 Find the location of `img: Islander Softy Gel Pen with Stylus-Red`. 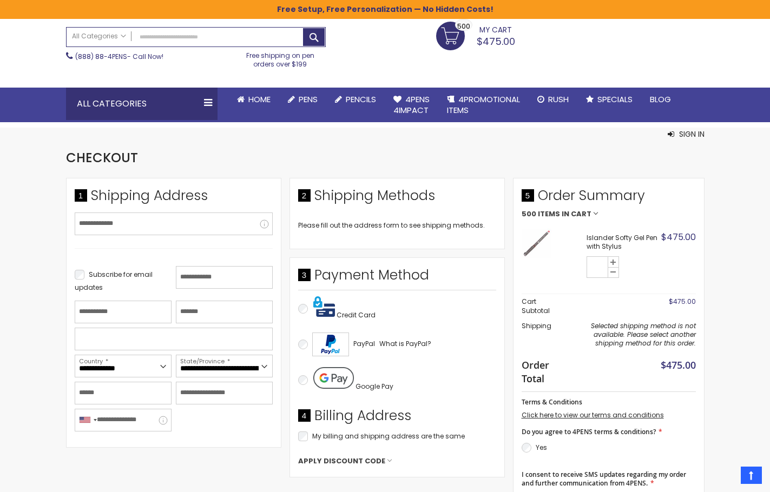

img: Islander Softy Gel Pen with Stylus-Red is located at coordinates (536, 243).